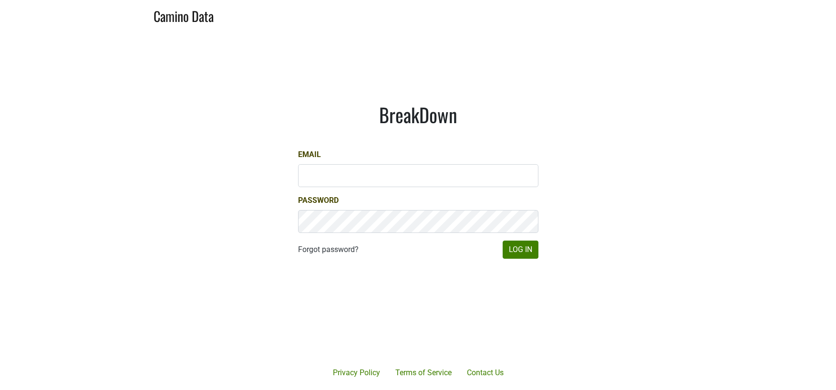  Describe the element at coordinates (310, 155) in the screenshot. I see `label: Email` at that location.